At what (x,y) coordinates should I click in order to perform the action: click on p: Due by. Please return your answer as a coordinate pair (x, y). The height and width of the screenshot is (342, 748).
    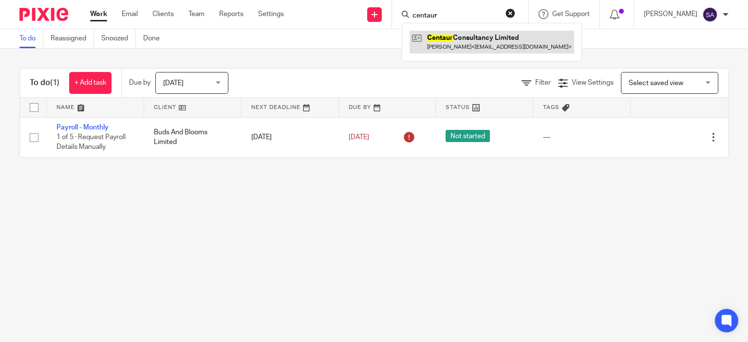
    Looking at the image, I should click on (140, 83).